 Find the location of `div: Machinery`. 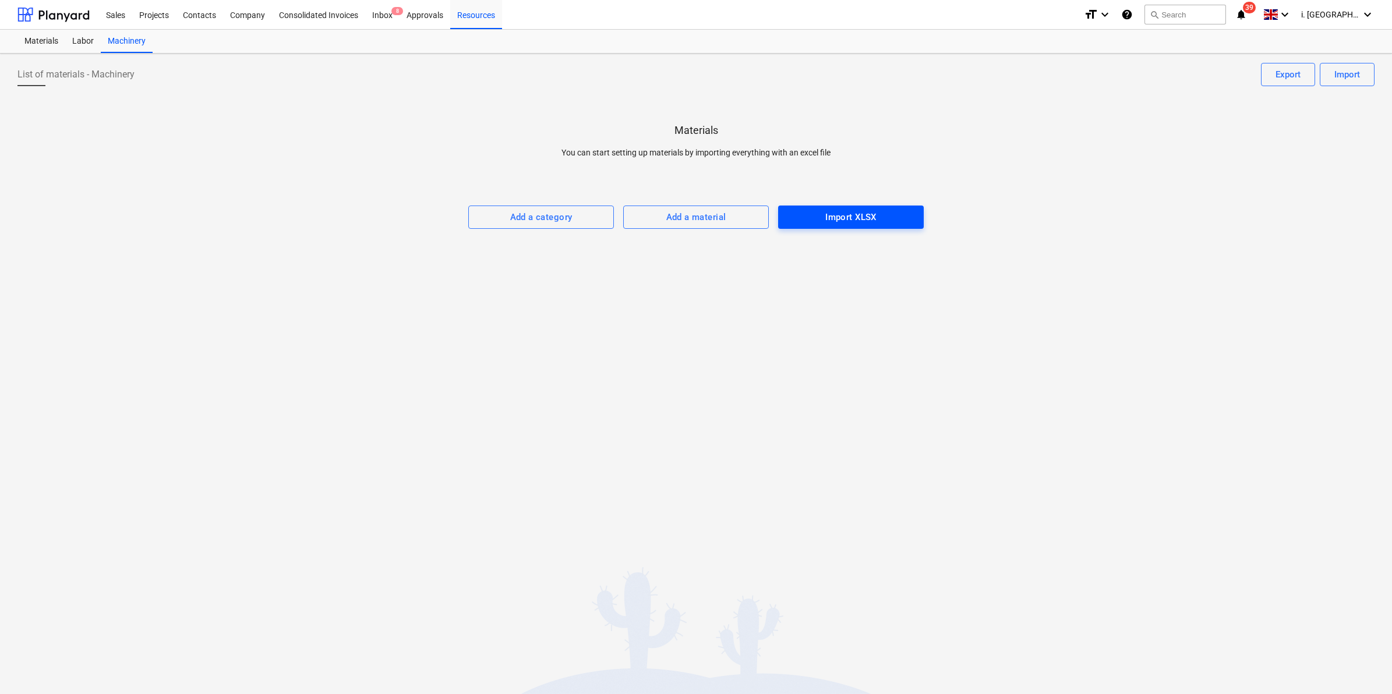

div: Machinery is located at coordinates (126, 41).